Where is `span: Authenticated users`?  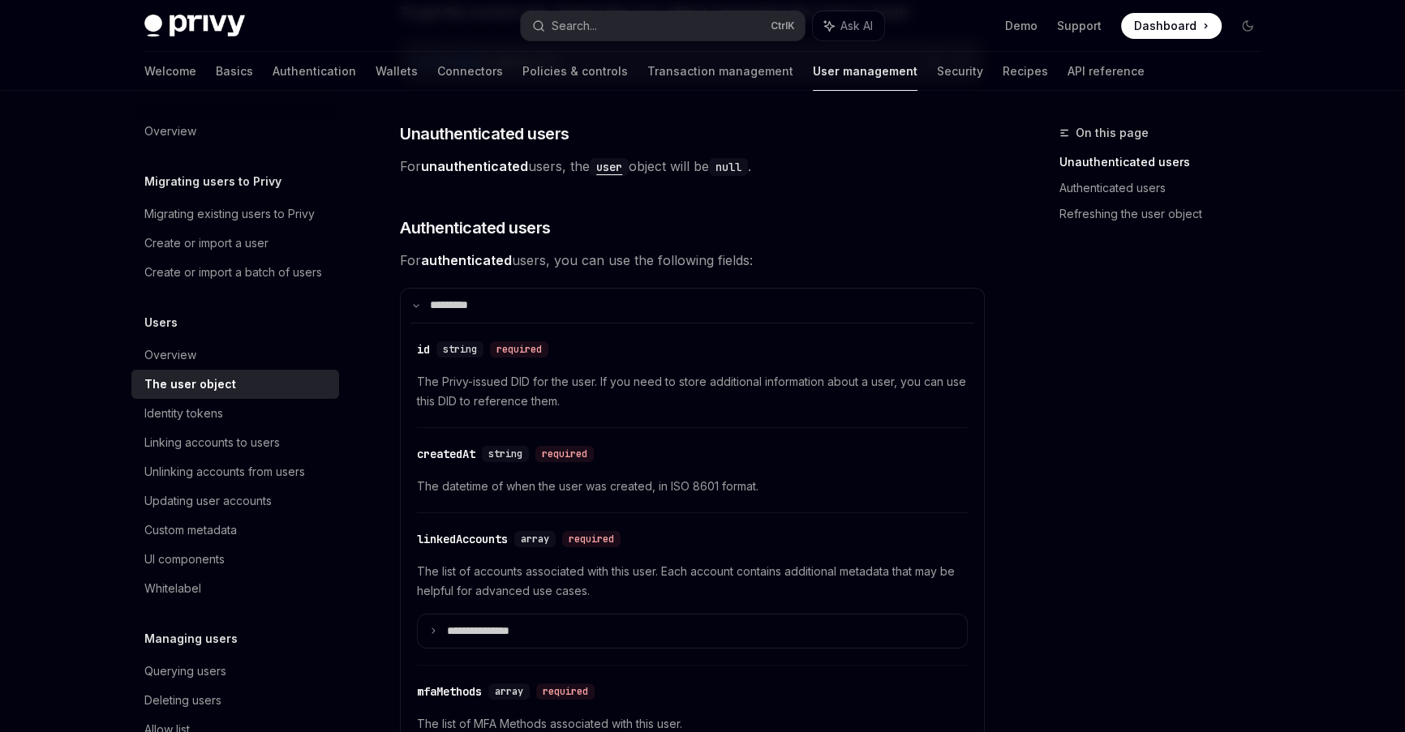 span: Authenticated users is located at coordinates (475, 228).